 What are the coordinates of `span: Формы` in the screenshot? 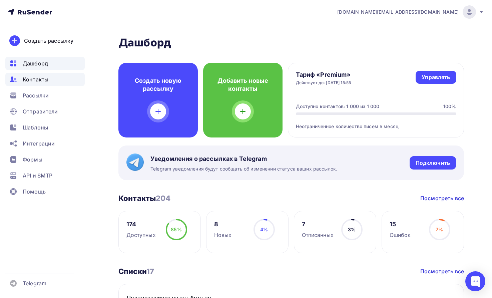 It's located at (32, 159).